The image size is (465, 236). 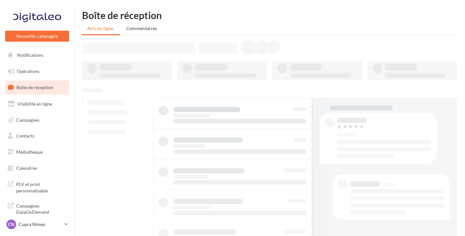 I want to click on a: PLV et print personnalisable, so click(x=37, y=187).